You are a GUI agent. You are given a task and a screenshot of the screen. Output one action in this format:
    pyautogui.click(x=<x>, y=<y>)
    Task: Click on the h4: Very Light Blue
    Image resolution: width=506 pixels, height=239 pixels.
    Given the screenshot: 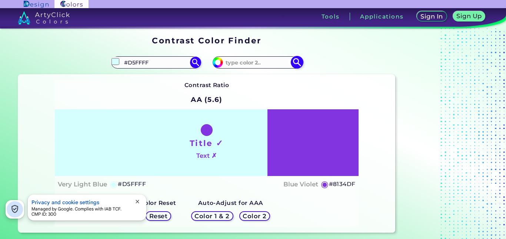 What is the action you would take?
    pyautogui.click(x=82, y=184)
    